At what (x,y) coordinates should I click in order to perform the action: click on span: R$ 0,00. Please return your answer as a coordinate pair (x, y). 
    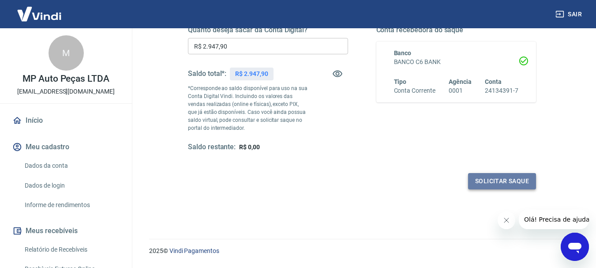
    Looking at the image, I should click on (249, 147).